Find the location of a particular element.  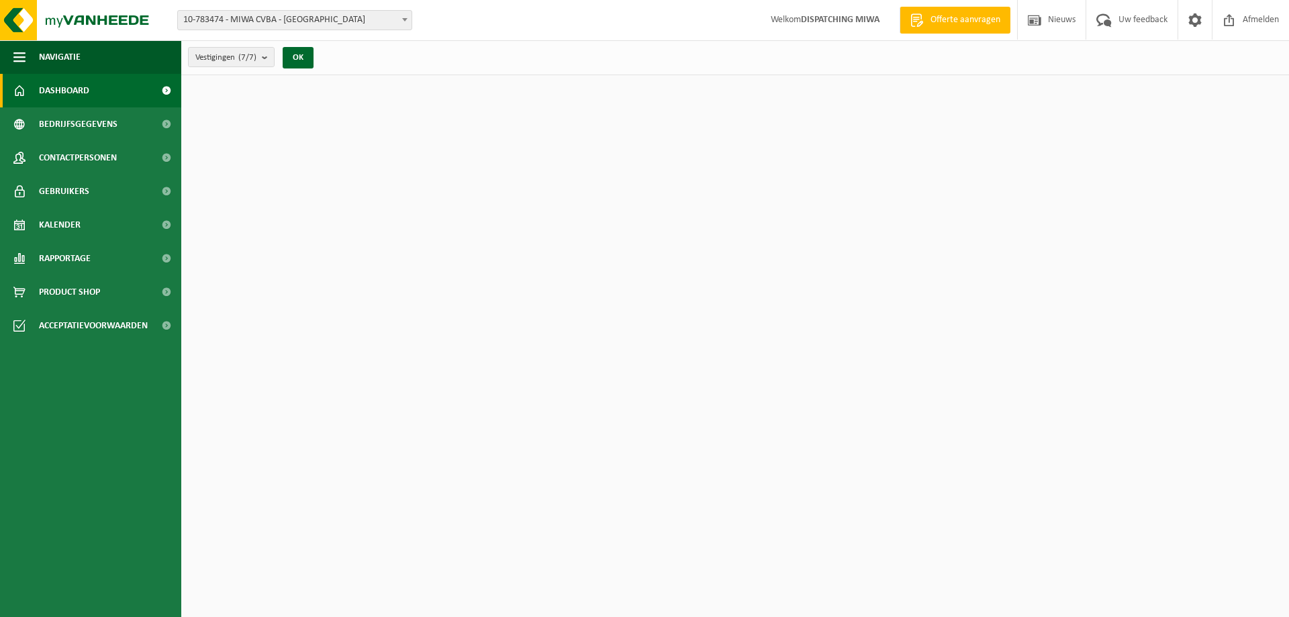

span: Rapportage is located at coordinates (64, 258).